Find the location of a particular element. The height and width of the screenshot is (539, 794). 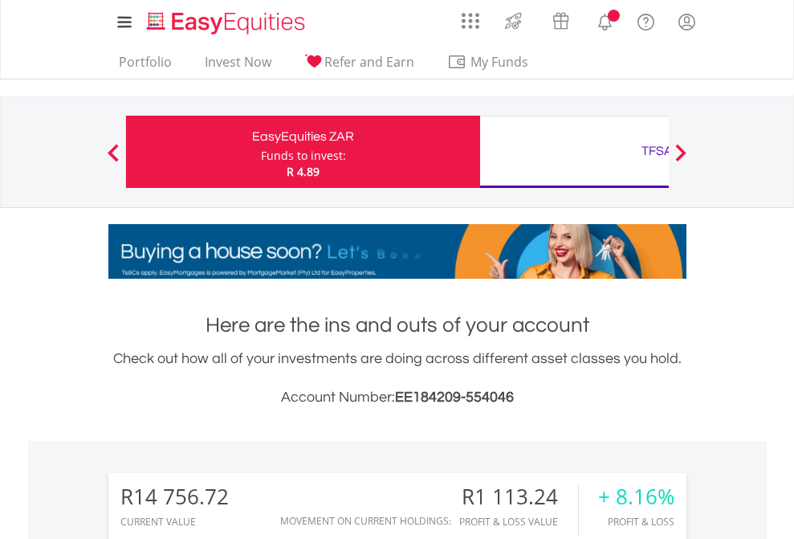

a: Portfolio is located at coordinates (145, 66).